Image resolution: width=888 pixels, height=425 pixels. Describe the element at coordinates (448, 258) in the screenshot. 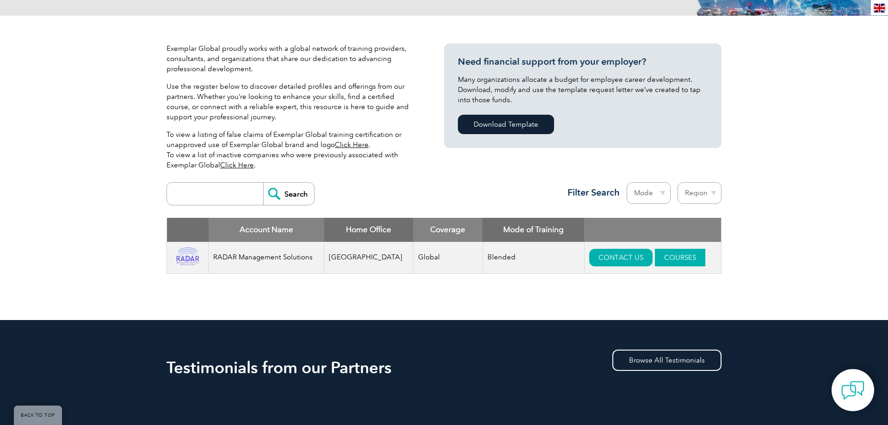

I see `td: Global` at that location.